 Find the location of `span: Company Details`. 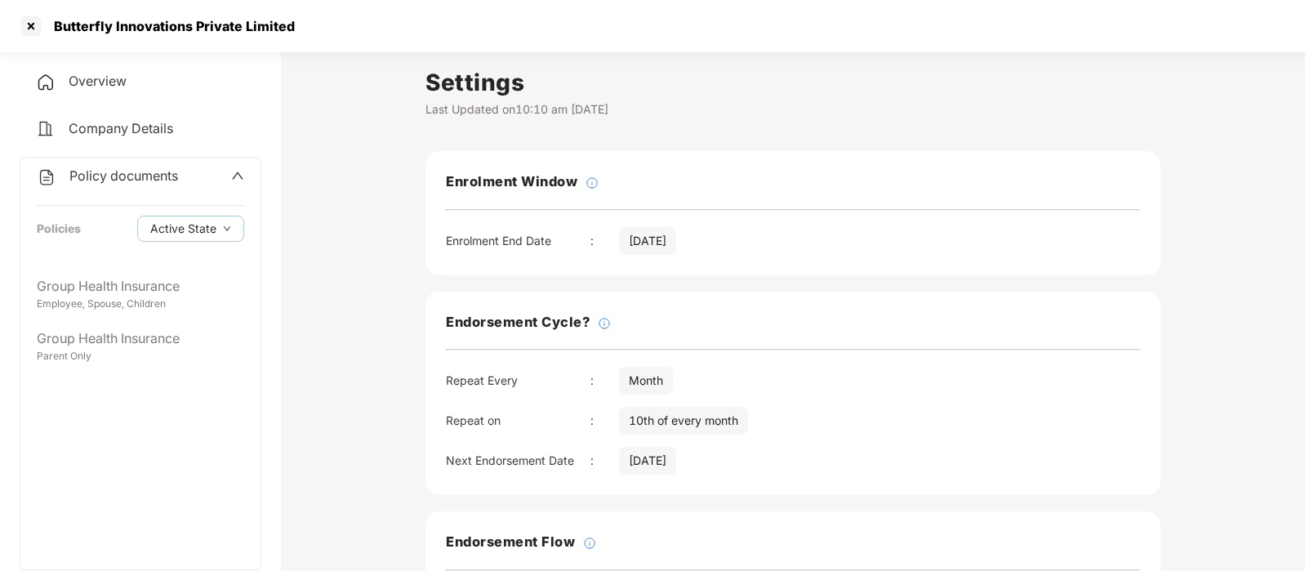

span: Company Details is located at coordinates (121, 128).